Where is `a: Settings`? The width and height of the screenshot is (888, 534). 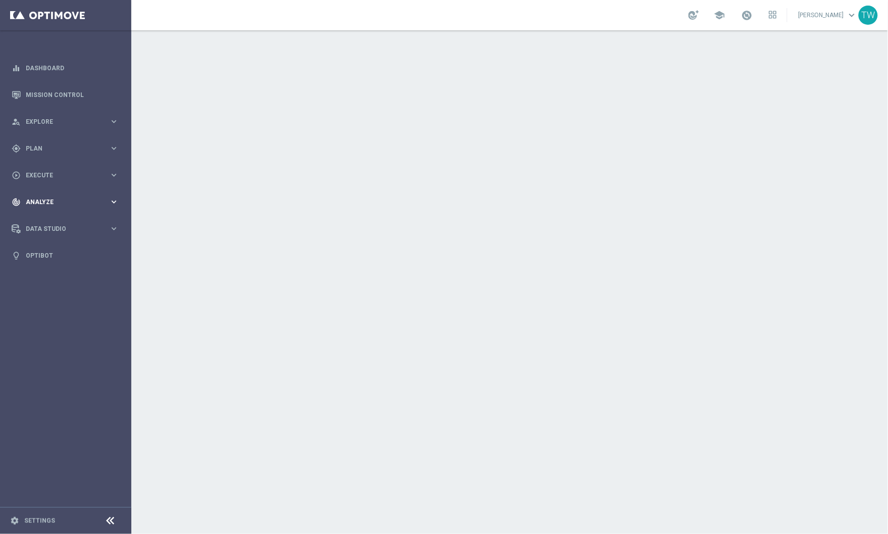 a: Settings is located at coordinates (39, 521).